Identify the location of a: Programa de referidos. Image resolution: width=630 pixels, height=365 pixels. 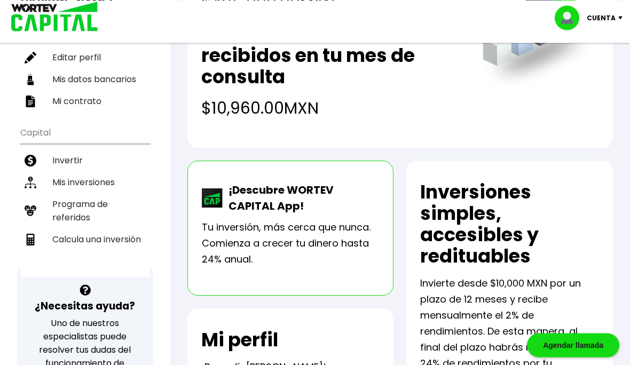
(85, 211).